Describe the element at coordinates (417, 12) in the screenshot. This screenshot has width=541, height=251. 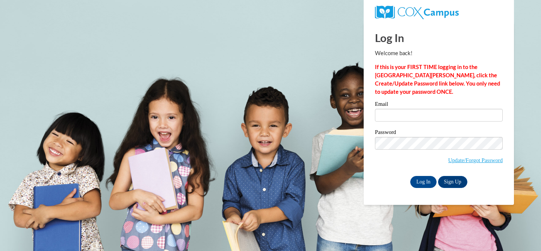
I see `a: COX Campus` at that location.